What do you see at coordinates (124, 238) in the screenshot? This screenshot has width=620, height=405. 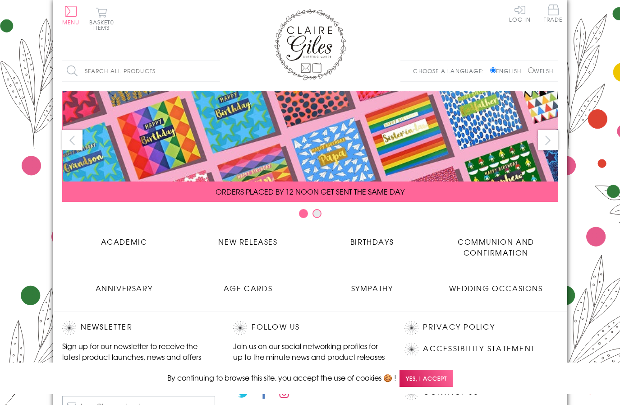 I see `a: Academic` at bounding box center [124, 238].